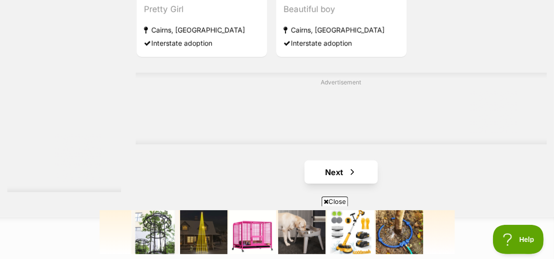 Image resolution: width=554 pixels, height=259 pixels. I want to click on span: Close, so click(335, 202).